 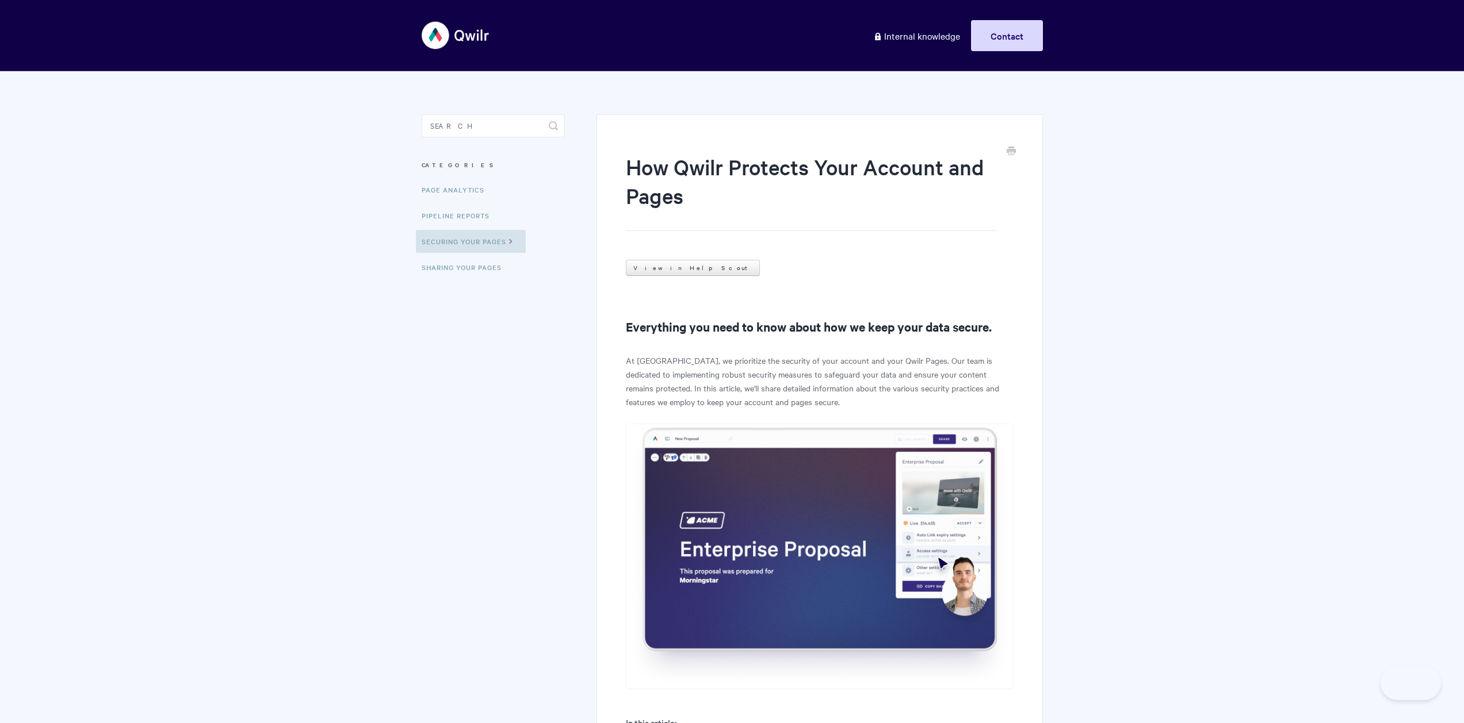 I want to click on a: Sharing Your Pages, so click(x=466, y=267).